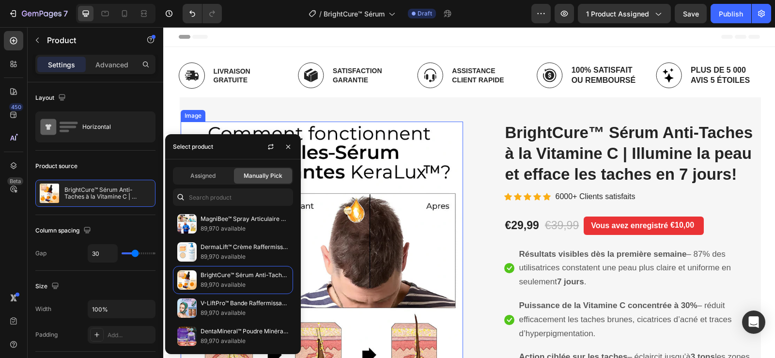  Describe the element at coordinates (193, 147) in the screenshot. I see `div: Select product` at that location.